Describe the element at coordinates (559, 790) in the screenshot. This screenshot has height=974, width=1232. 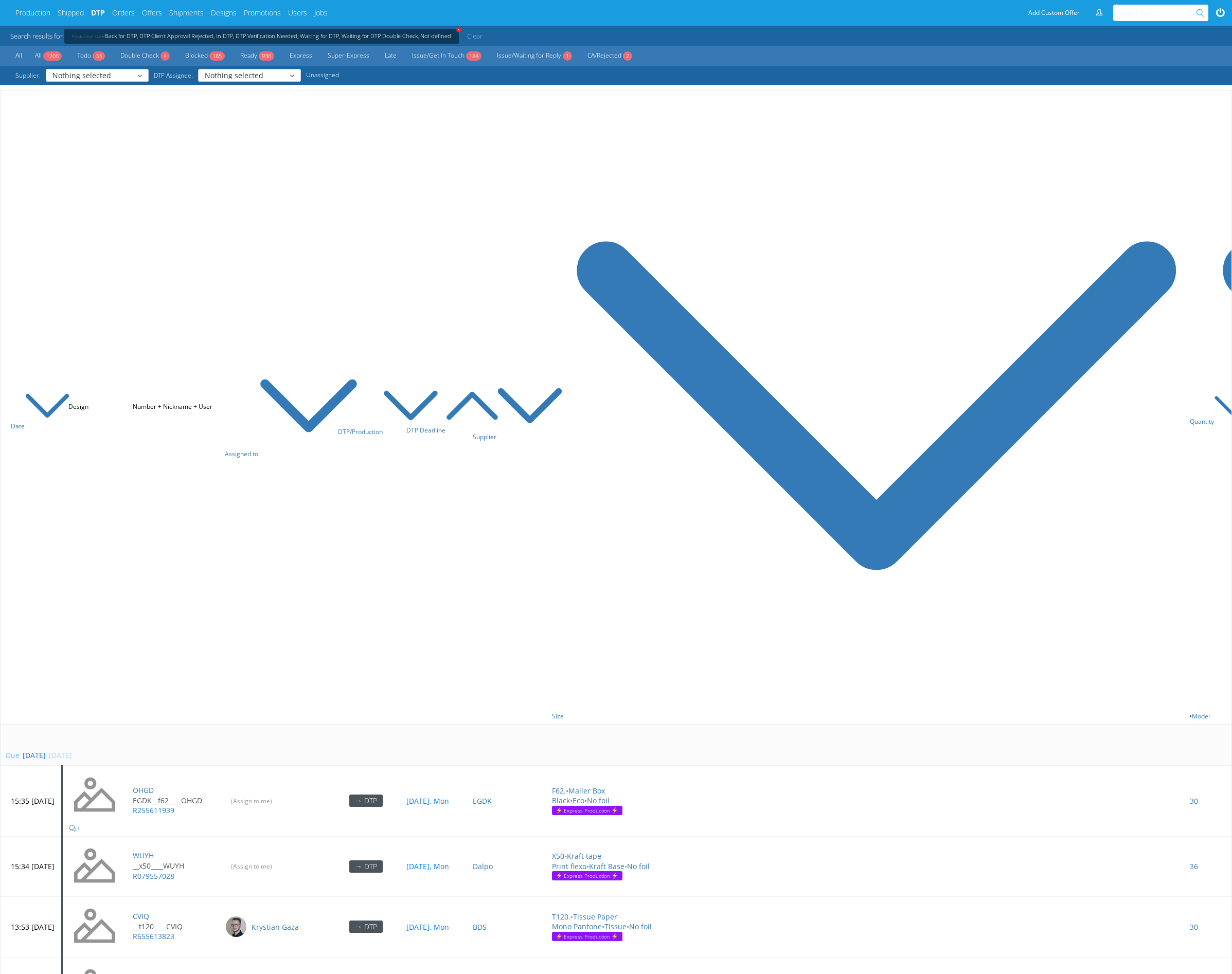
I see `a: F62.` at that location.